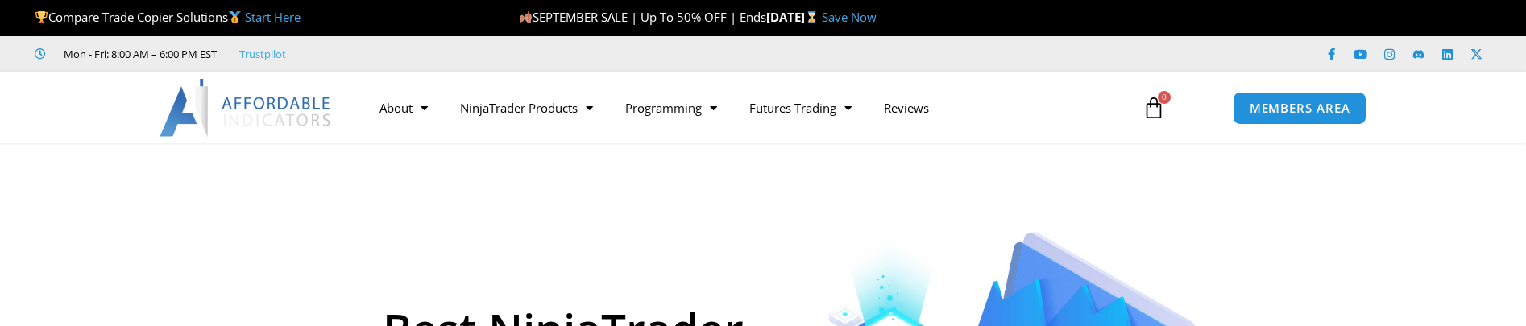 The width and height of the screenshot is (1526, 326). Describe the element at coordinates (671, 108) in the screenshot. I see `a: Programming` at that location.